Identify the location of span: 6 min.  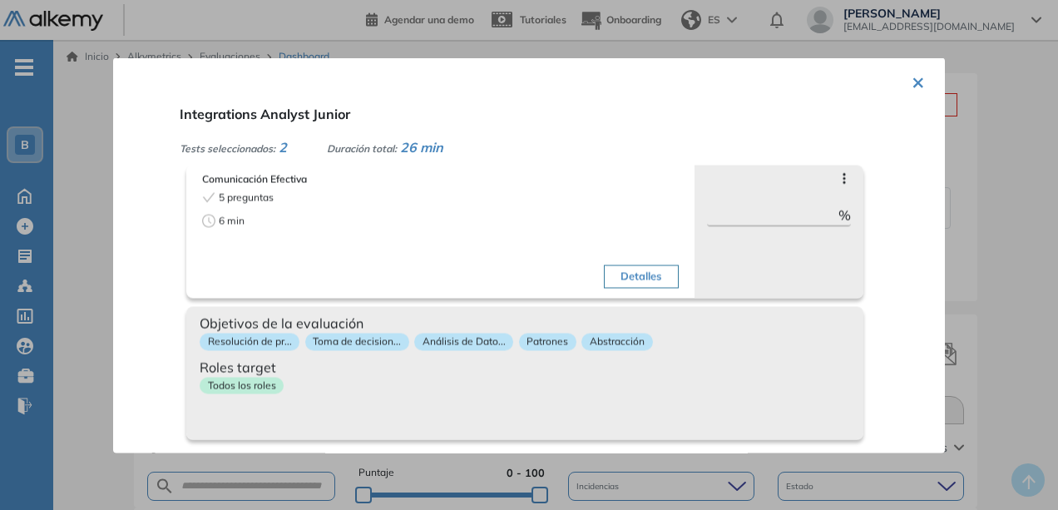
(231, 220).